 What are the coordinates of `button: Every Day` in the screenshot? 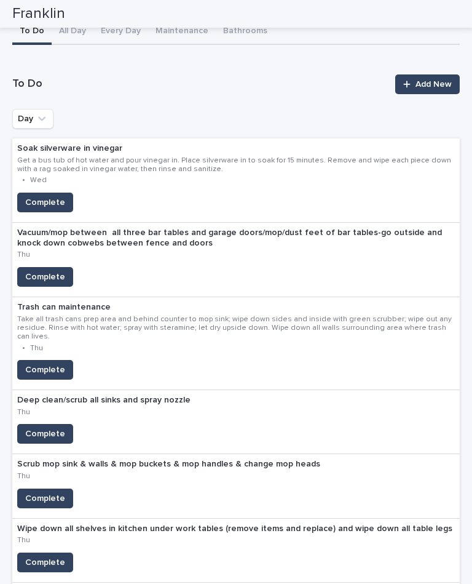 It's located at (121, 32).